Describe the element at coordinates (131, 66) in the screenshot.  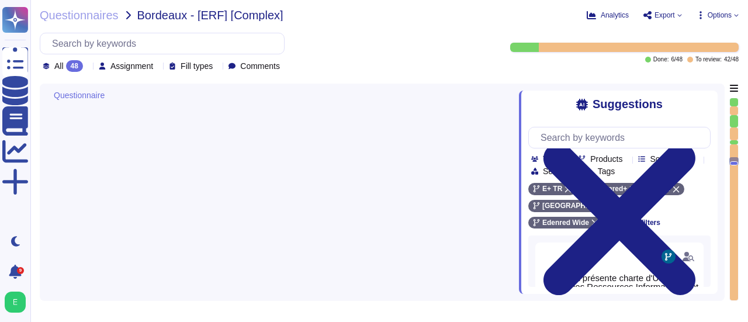
I see `span: Assignment` at that location.